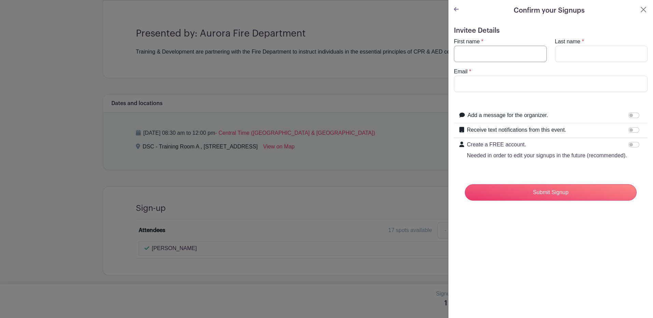 The width and height of the screenshot is (653, 318). What do you see at coordinates (643, 10) in the screenshot?
I see `button: Close` at bounding box center [643, 10].